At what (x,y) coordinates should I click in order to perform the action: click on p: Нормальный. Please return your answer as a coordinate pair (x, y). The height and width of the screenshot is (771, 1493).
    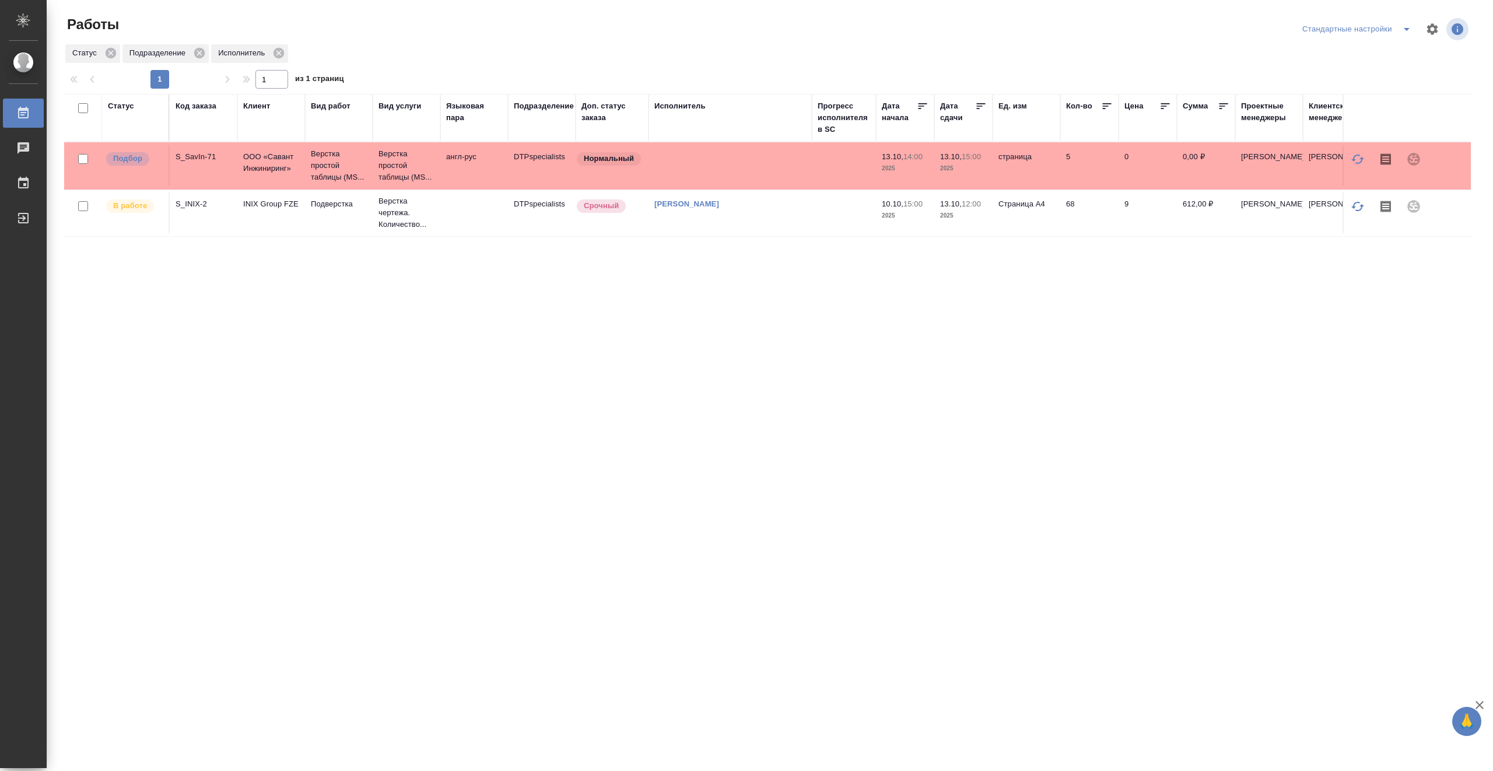
    Looking at the image, I should click on (609, 159).